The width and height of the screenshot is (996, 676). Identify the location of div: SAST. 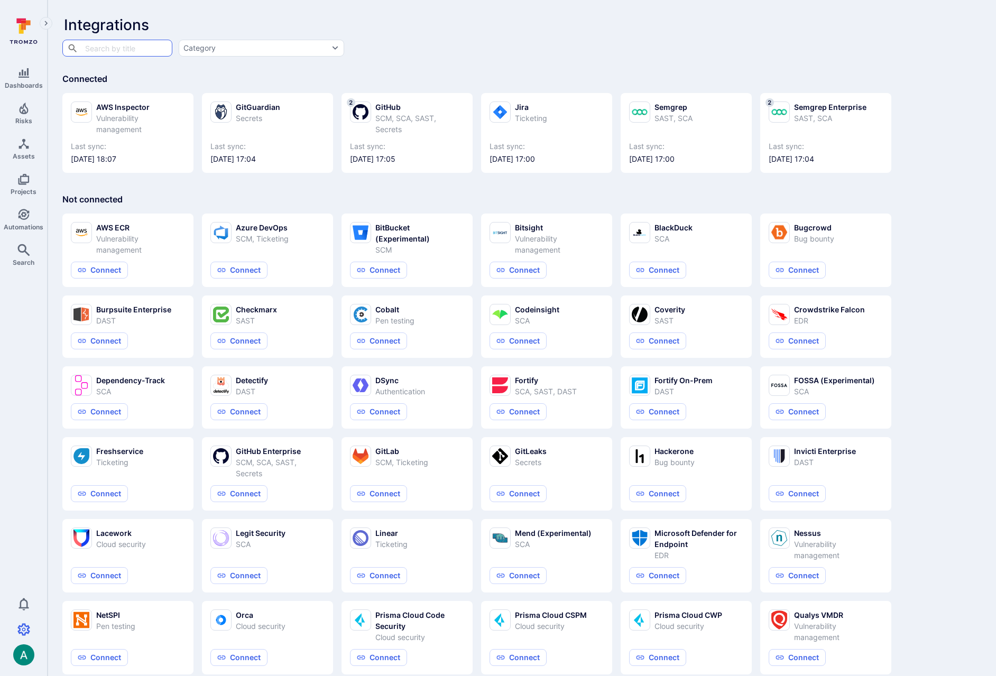
(670, 320).